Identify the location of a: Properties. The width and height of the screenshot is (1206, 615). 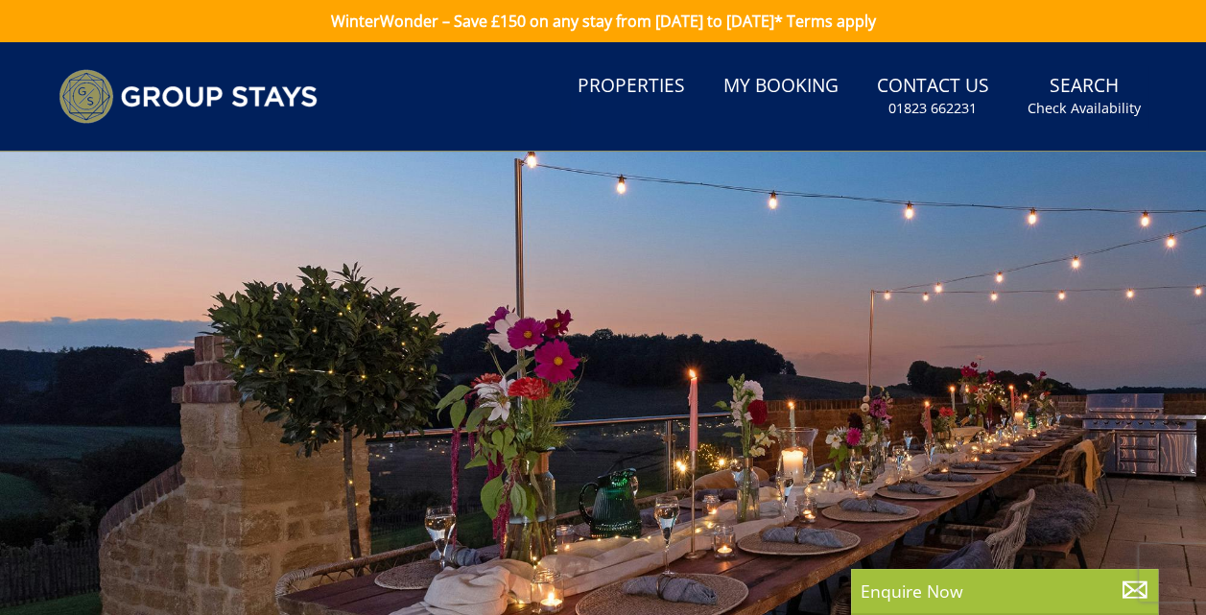
(631, 86).